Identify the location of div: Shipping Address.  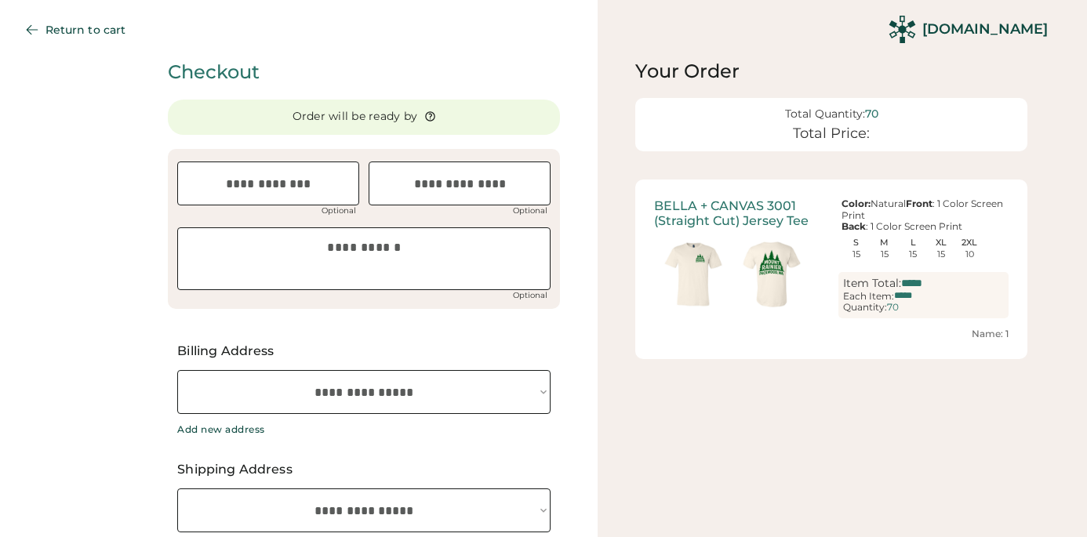
(364, 470).